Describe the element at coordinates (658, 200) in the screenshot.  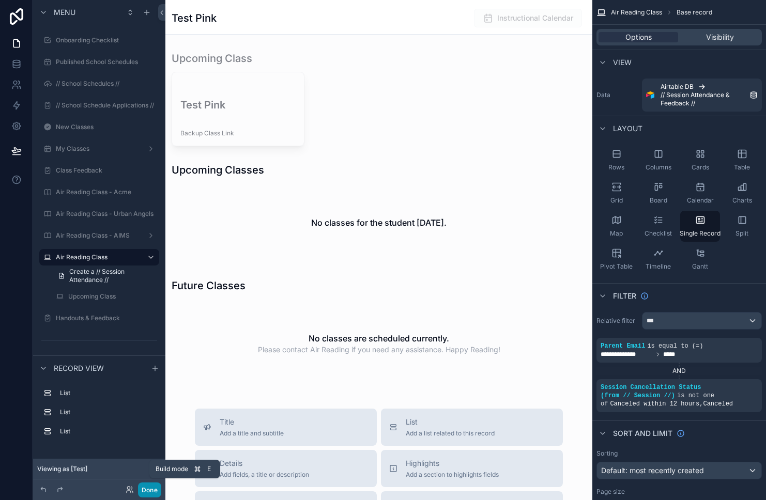
I see `span: Board` at that location.